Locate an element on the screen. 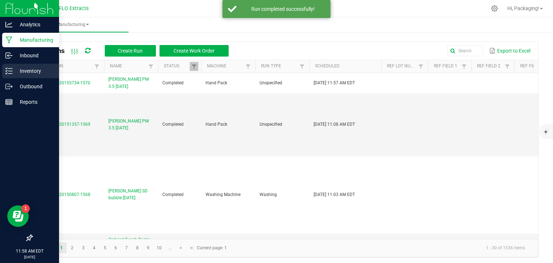 This screenshot has width=553, height=263. div: All Runs is located at coordinates (136, 51).